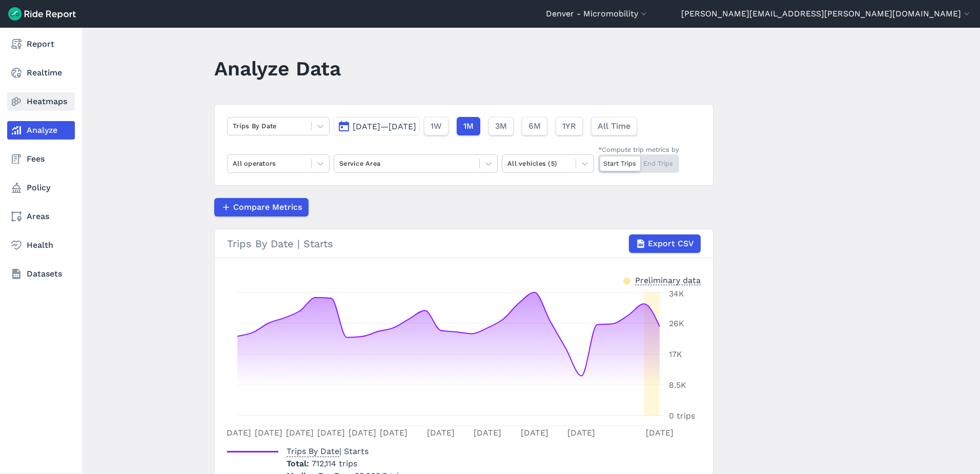  What do you see at coordinates (313, 450) in the screenshot?
I see `span: Trips By Date` at bounding box center [313, 450].